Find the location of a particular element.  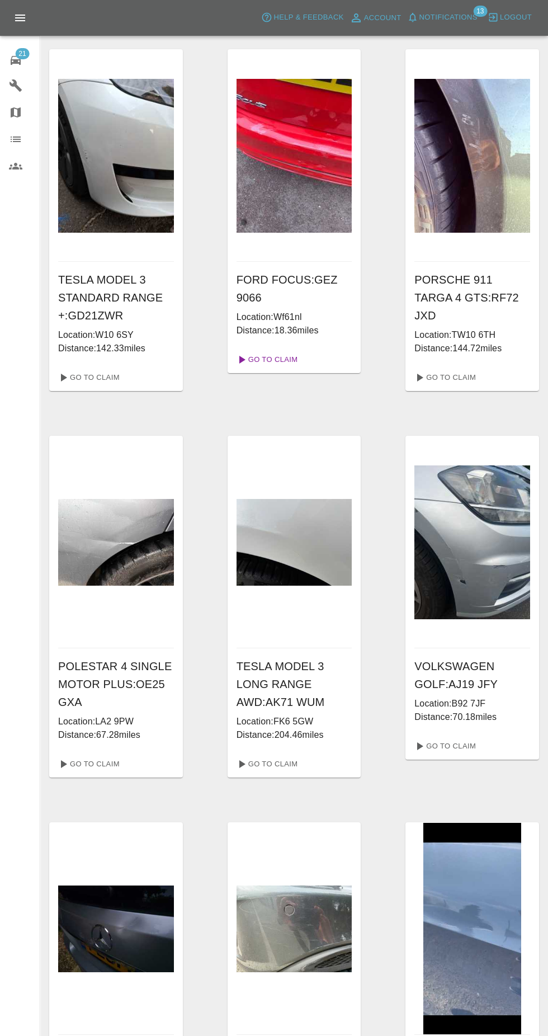

p: Location: LA2 9PW is located at coordinates (116, 722).